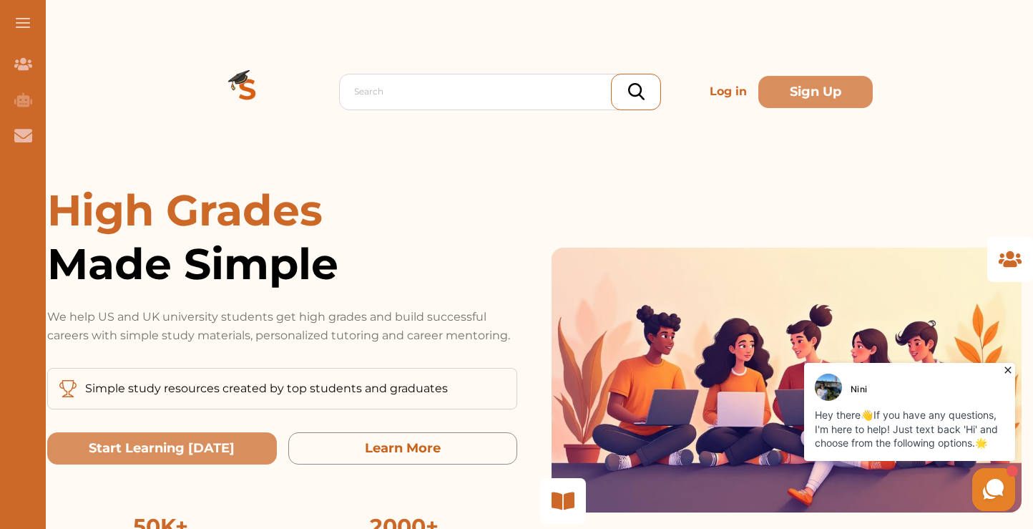 This screenshot has height=529, width=1033. Describe the element at coordinates (247, 92) in the screenshot. I see `img: Logo` at that location.